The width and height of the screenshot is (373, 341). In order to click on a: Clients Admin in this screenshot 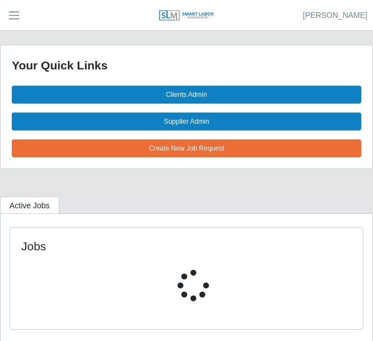, I will do `click(186, 95)`.